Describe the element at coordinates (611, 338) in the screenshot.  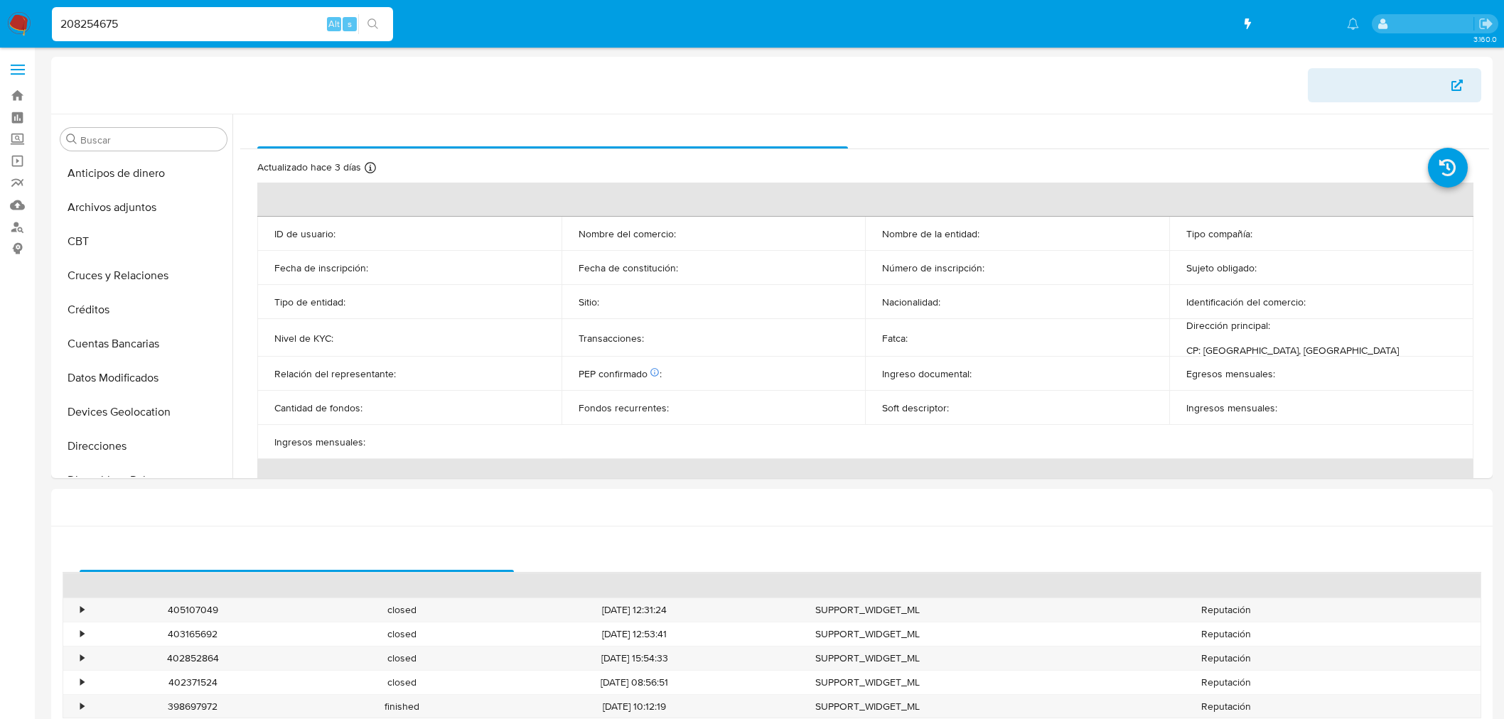
I see `p: Transacciones :` at that location.